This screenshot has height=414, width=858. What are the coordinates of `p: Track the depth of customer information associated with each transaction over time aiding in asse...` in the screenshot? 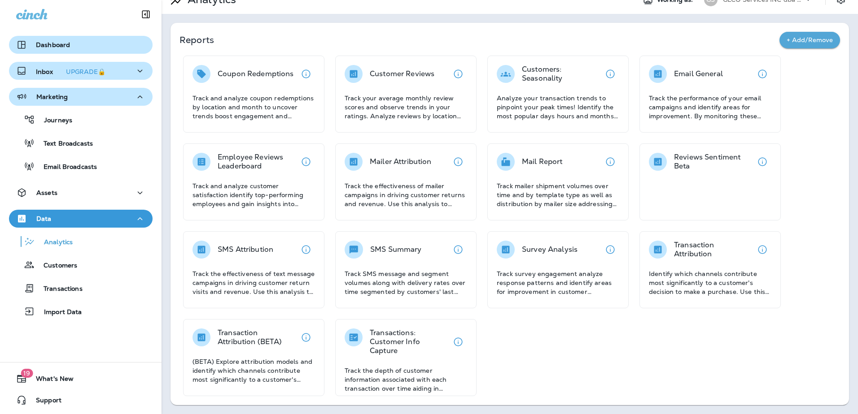 It's located at (405, 380).